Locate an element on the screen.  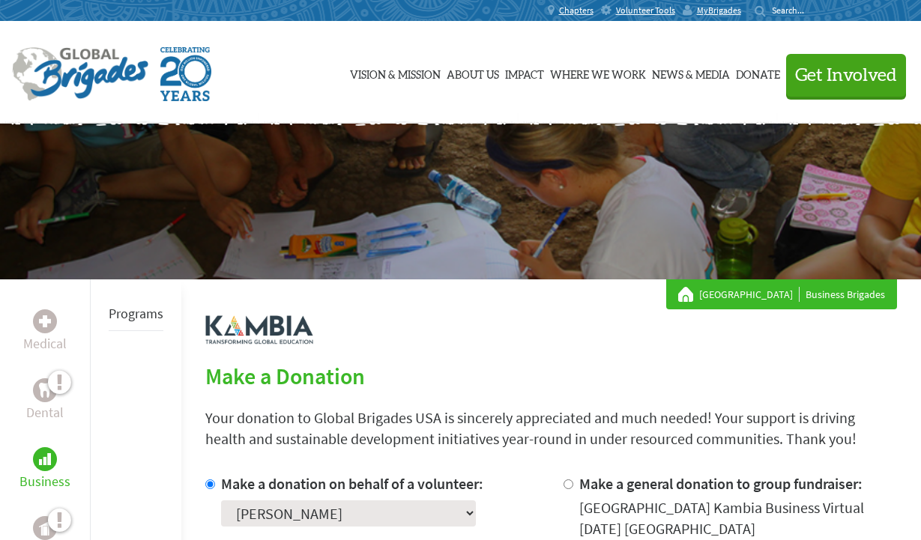
p: Dental is located at coordinates (45, 413).